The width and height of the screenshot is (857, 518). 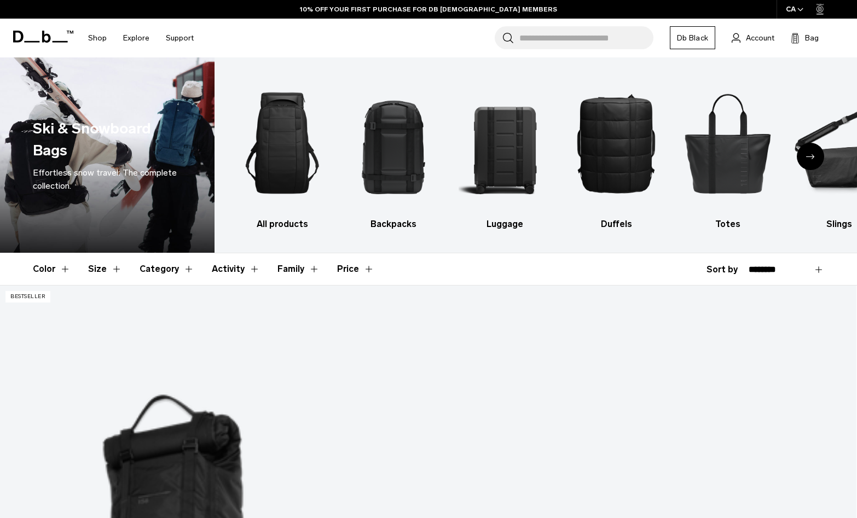 What do you see at coordinates (282, 152) in the screenshot?
I see `a: Db All products` at bounding box center [282, 152].